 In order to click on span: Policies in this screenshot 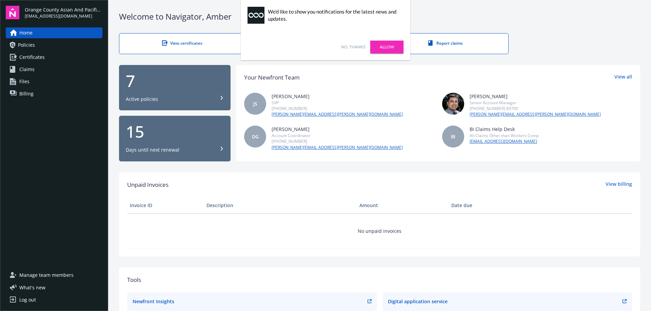, I will do `click(26, 45)`.